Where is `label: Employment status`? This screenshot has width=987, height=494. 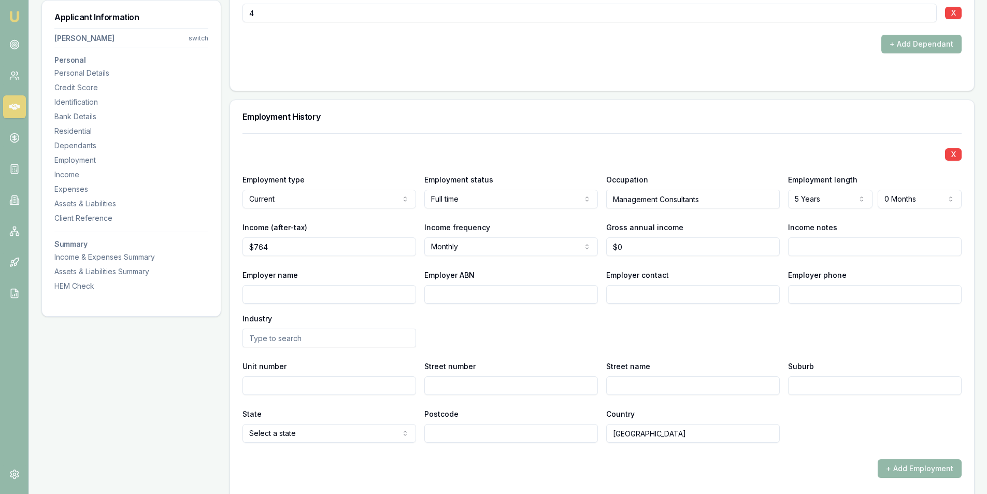
label: Employment status is located at coordinates (459, 179).